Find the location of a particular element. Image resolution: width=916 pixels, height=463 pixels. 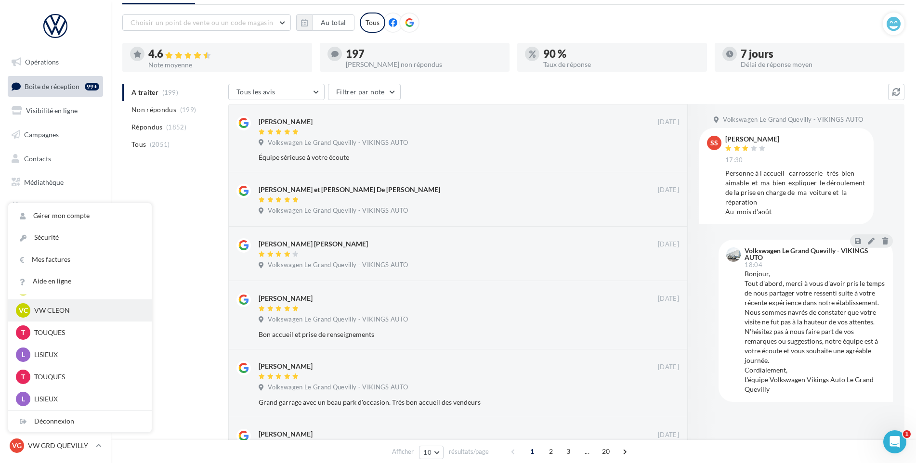

a: Visibilité en ligne is located at coordinates (55, 111).